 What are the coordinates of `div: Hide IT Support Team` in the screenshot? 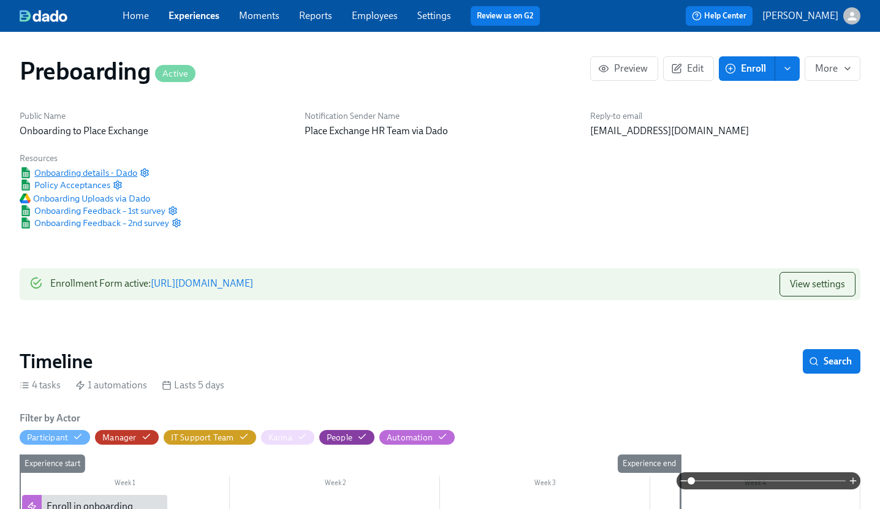 It's located at (202, 438).